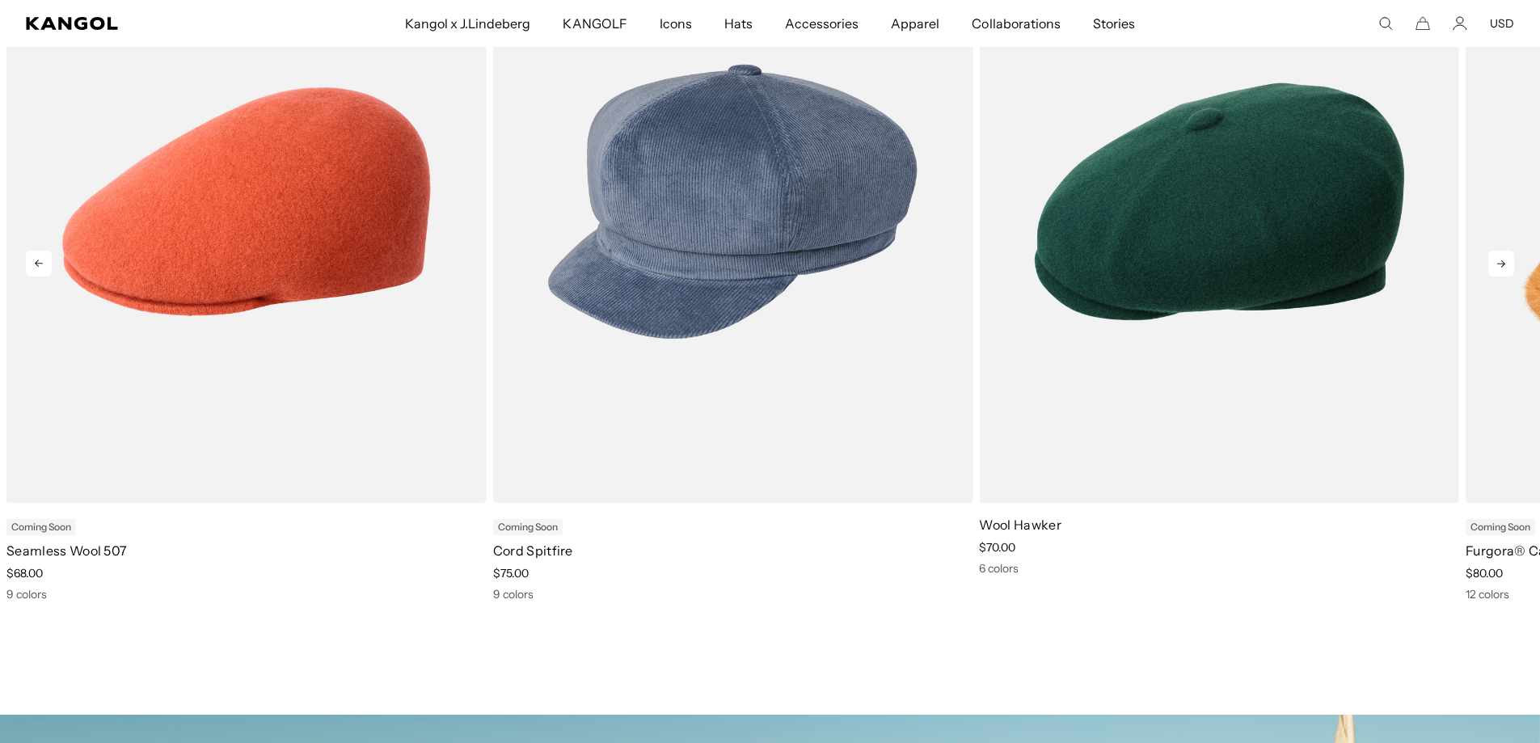  Describe the element at coordinates (247, 551) in the screenshot. I see `p: Seamless Wool 507` at that location.